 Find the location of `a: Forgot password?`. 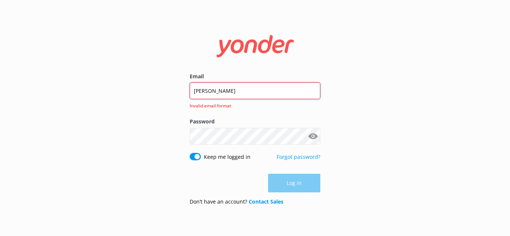

a: Forgot password? is located at coordinates (298, 157).